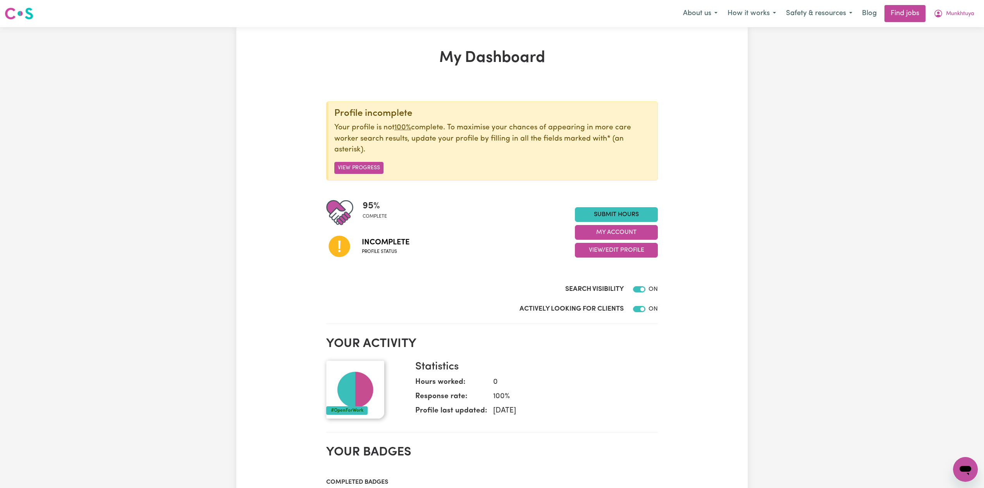 Image resolution: width=984 pixels, height=488 pixels. I want to click on button: View Progress, so click(359, 168).